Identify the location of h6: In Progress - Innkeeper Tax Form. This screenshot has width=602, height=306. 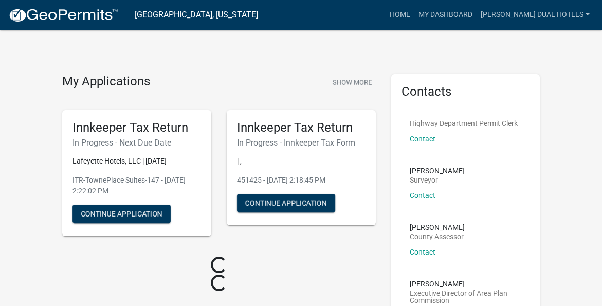
(301, 142).